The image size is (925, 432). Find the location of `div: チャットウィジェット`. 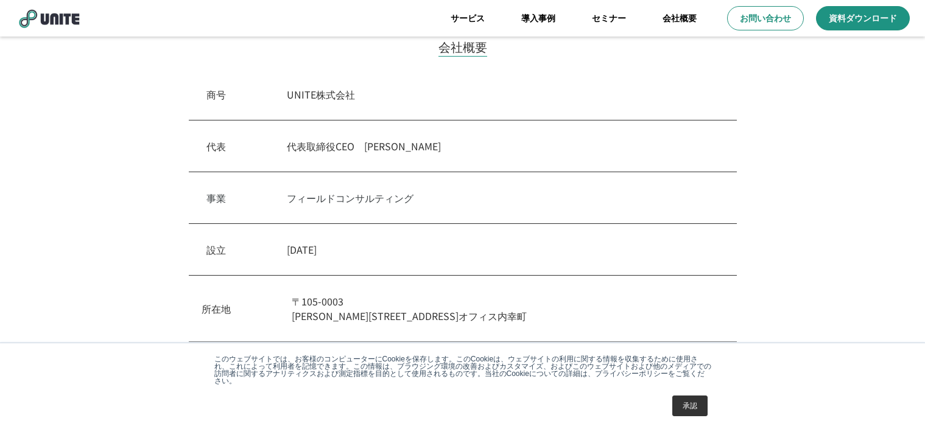

div: チャットウィジェット is located at coordinates (815, 354).